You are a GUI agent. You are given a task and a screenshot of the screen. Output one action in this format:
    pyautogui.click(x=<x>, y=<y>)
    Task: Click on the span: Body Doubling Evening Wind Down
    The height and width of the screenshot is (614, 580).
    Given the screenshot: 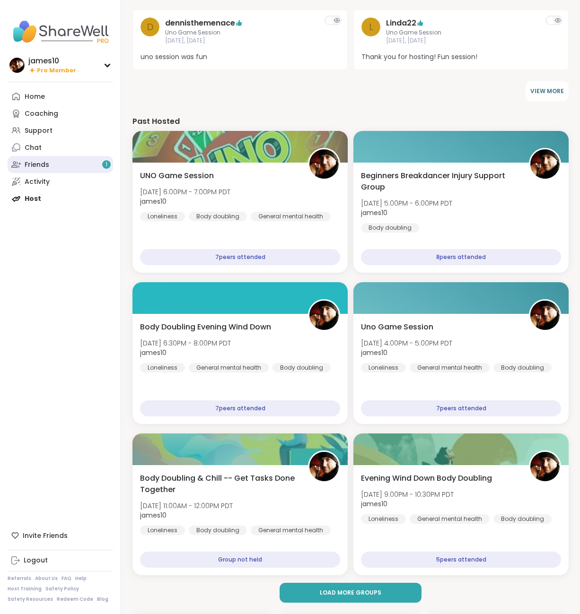 What is the action you would take?
    pyautogui.click(x=205, y=327)
    